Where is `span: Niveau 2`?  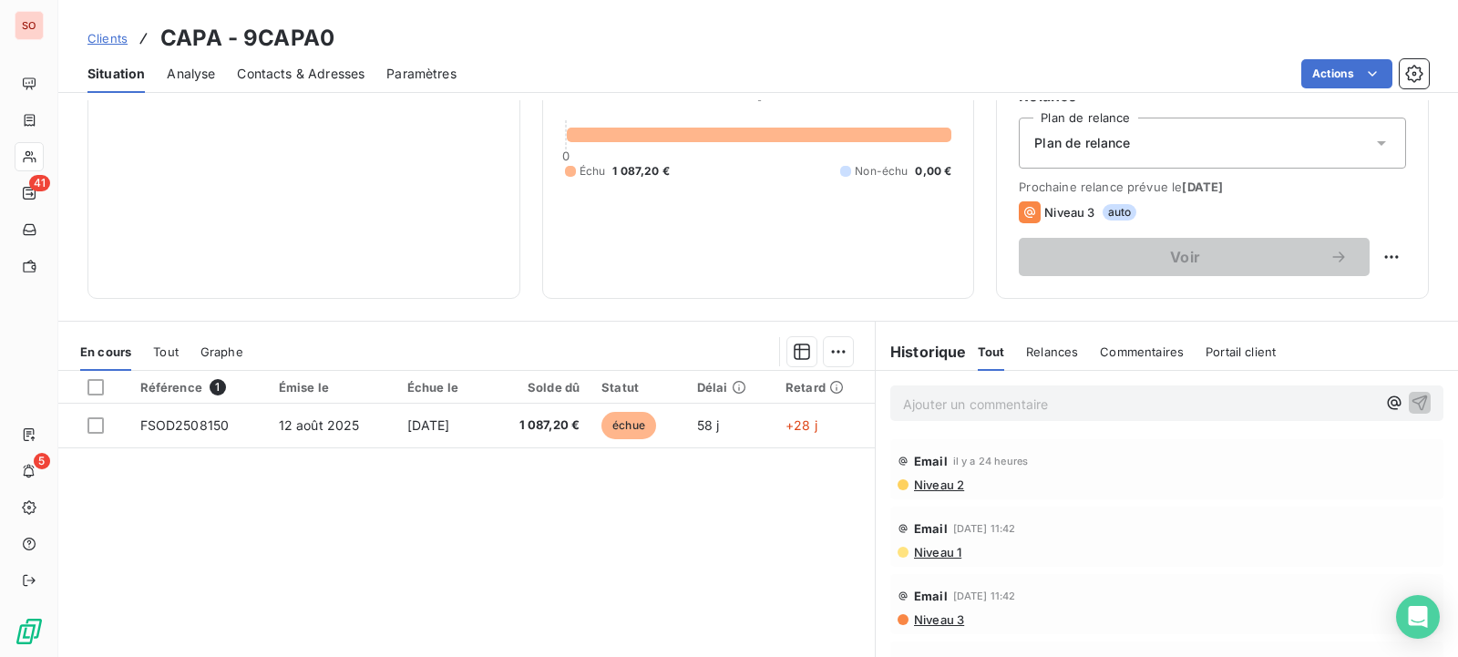 span: Niveau 2 is located at coordinates (938, 485).